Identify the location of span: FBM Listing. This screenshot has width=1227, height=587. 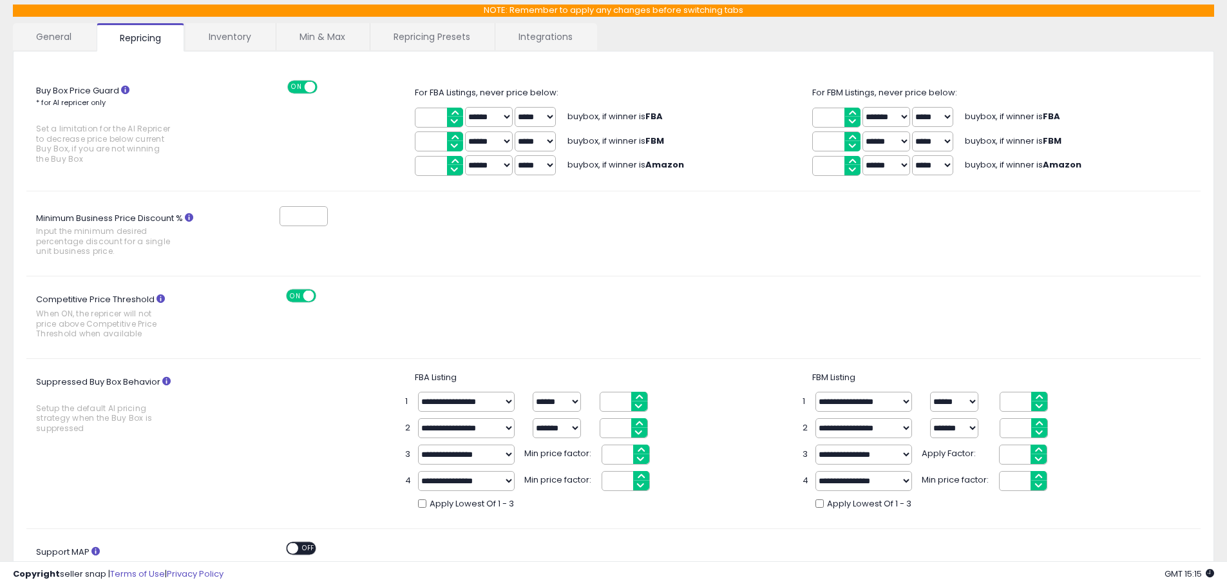
(833, 377).